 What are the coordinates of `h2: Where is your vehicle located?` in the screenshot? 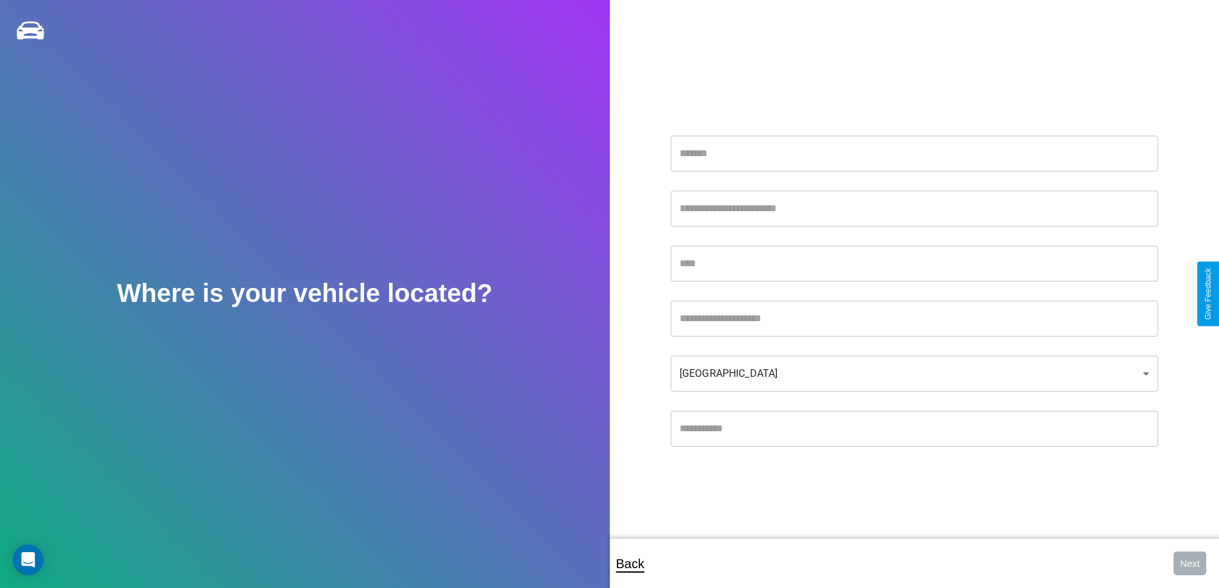 It's located at (304, 293).